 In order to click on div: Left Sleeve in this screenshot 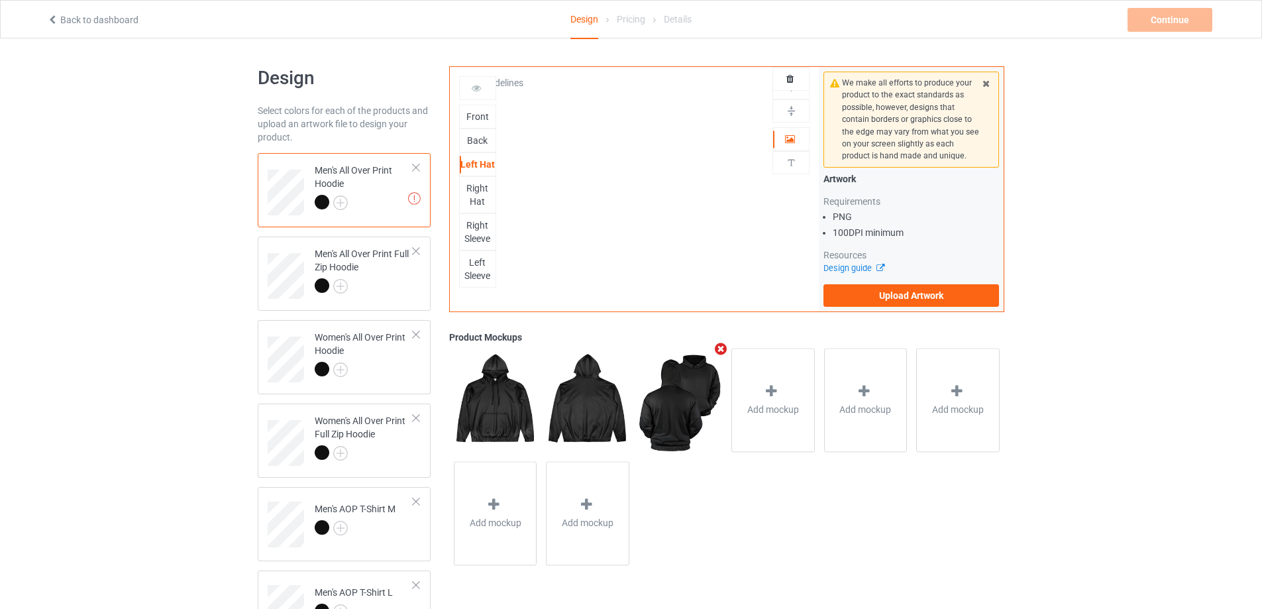, I will do `click(478, 269)`.